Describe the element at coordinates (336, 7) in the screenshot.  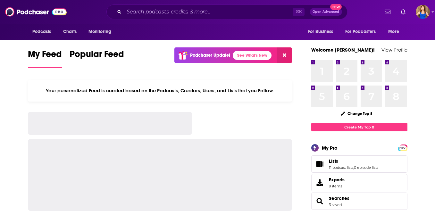
I see `span: New` at that location.